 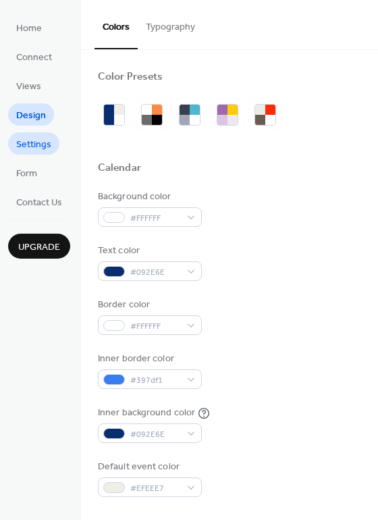 What do you see at coordinates (149, 359) in the screenshot?
I see `div: Inner border color` at bounding box center [149, 359].